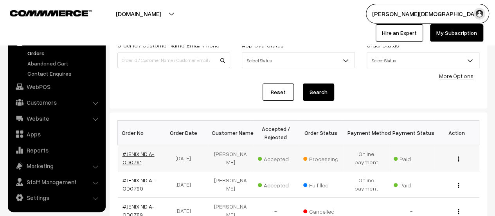 Image resolution: width=495 pixels, height=216 pixels. Describe the element at coordinates (276, 133) in the screenshot. I see `th: Accepted / Rejected` at that location.